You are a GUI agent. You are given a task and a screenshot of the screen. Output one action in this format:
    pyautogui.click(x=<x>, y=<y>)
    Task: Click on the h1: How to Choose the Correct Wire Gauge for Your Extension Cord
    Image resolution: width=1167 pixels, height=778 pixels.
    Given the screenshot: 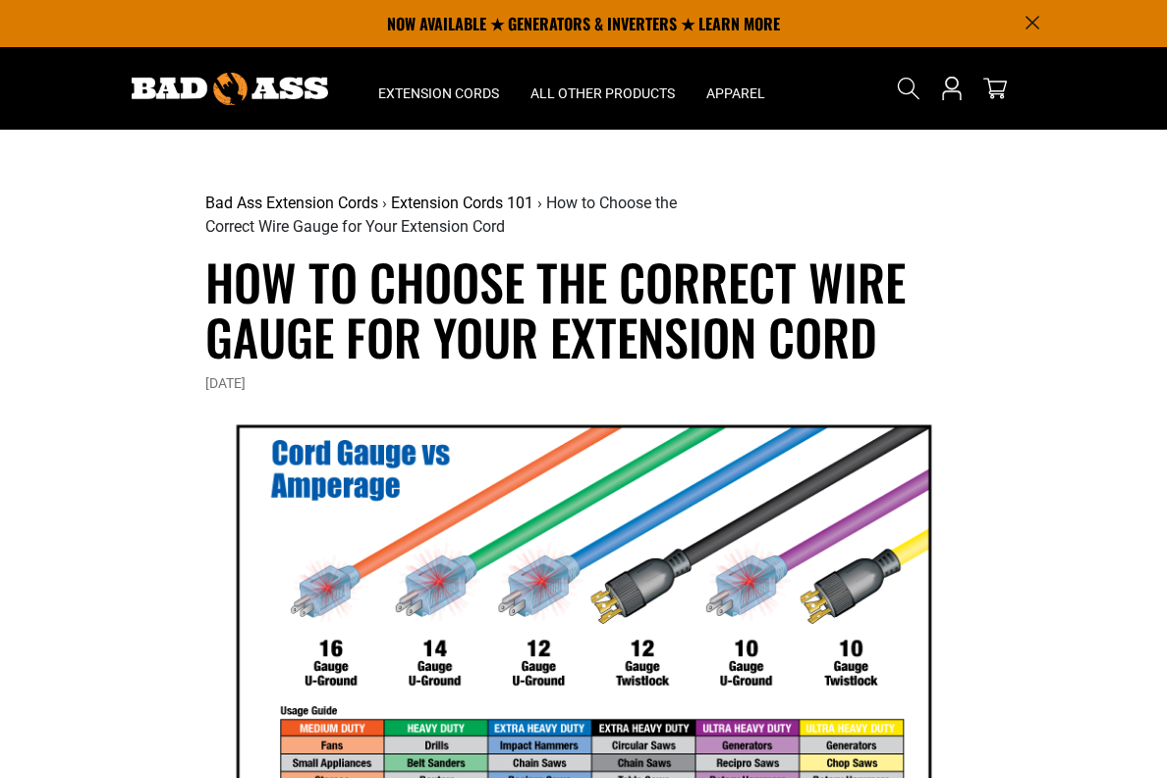 What is the action you would take?
    pyautogui.click(x=583, y=308)
    